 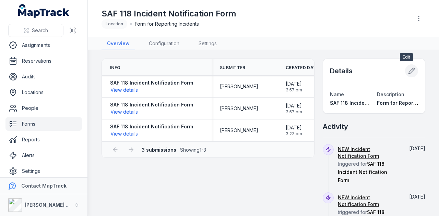 I want to click on a: Reports, so click(x=44, y=140).